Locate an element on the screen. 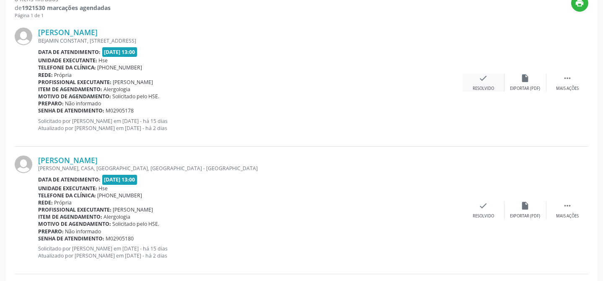 Image resolution: width=603 pixels, height=281 pixels. span: M02905180 is located at coordinates (120, 239).